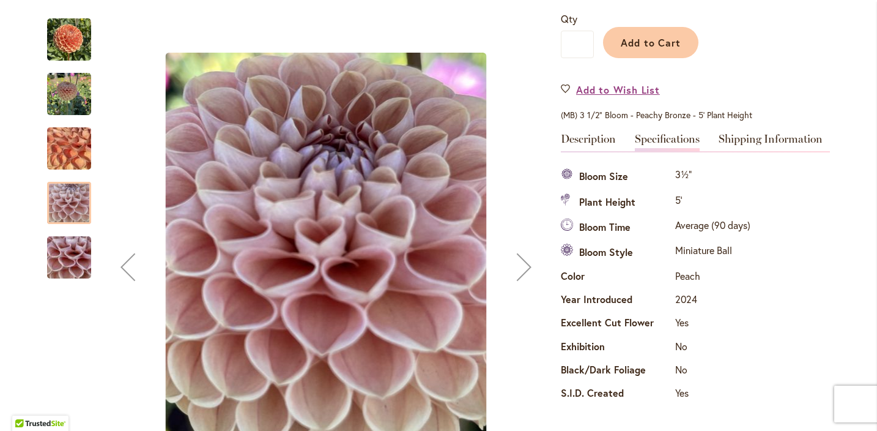 The width and height of the screenshot is (877, 431). What do you see at coordinates (713, 301) in the screenshot?
I see `td: 2024` at bounding box center [713, 301].